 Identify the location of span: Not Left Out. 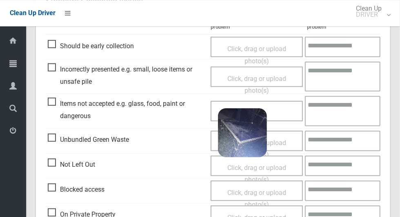
(71, 164).